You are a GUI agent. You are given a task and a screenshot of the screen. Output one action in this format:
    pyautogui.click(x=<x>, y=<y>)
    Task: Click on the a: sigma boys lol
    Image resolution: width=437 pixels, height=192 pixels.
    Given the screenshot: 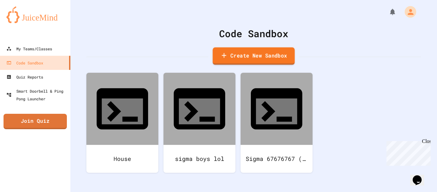 What is the action you would take?
    pyautogui.click(x=200, y=123)
    